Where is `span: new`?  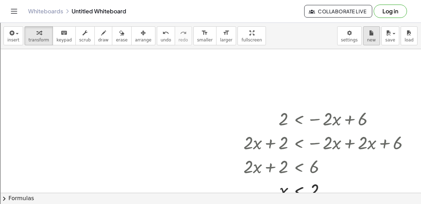 span: new is located at coordinates (372, 40).